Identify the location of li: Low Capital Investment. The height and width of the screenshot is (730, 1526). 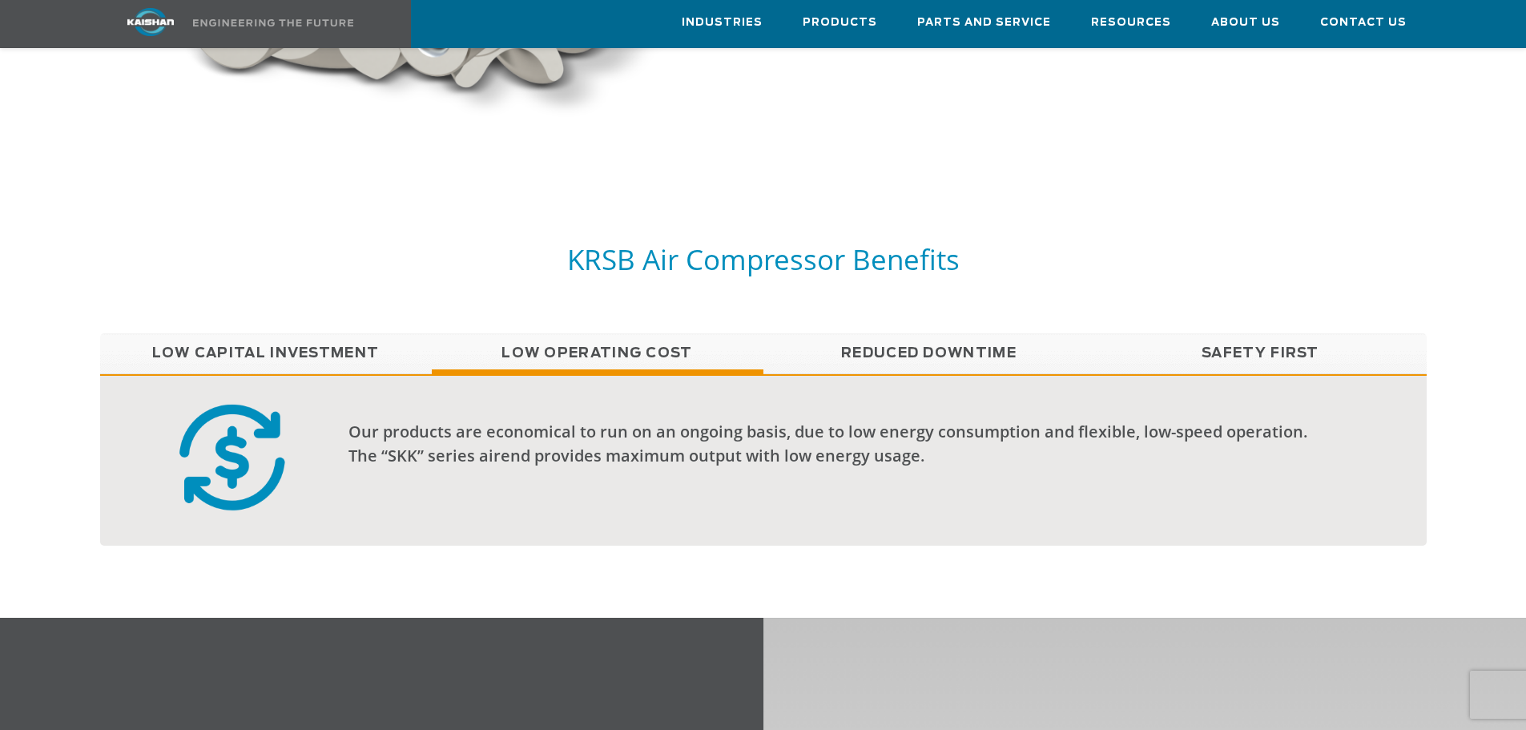
(266, 353).